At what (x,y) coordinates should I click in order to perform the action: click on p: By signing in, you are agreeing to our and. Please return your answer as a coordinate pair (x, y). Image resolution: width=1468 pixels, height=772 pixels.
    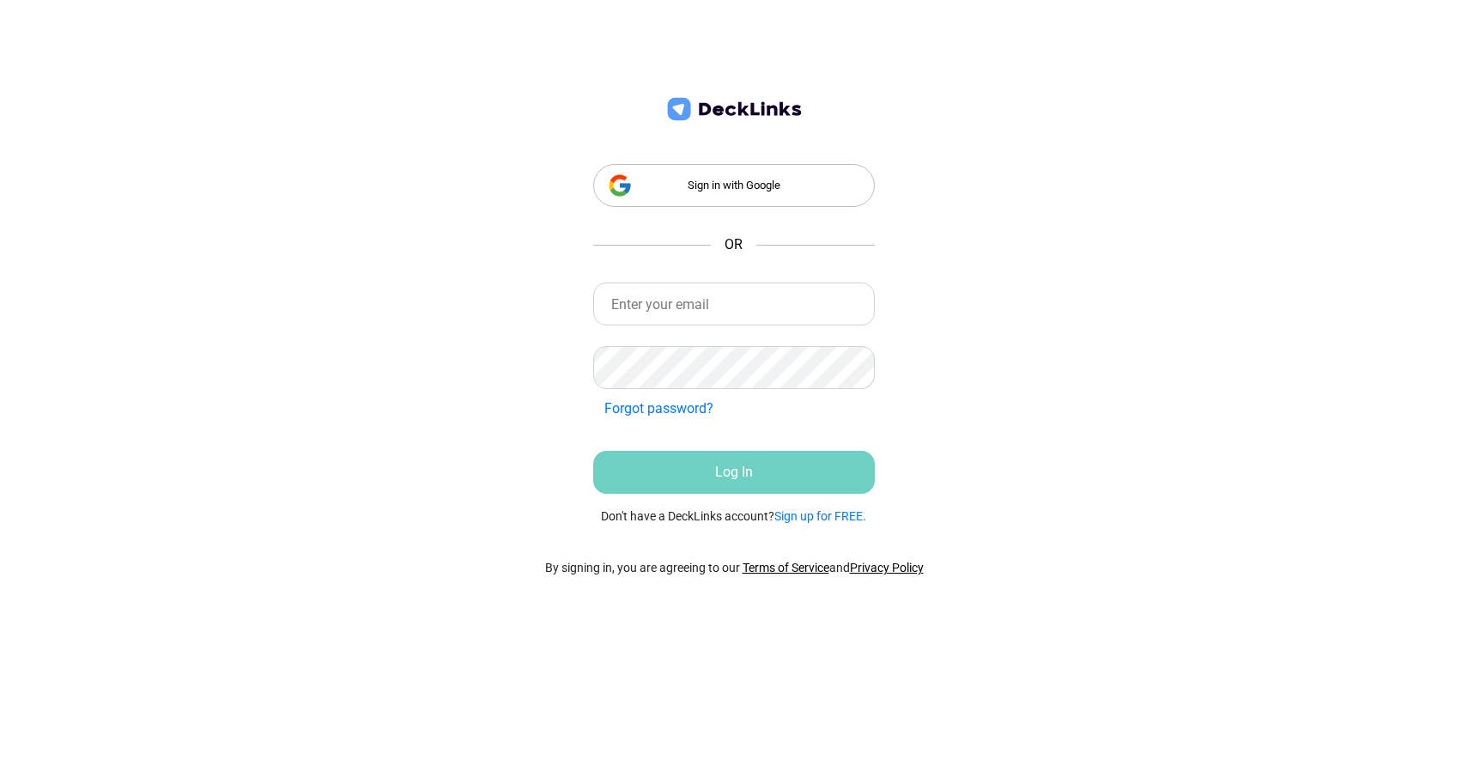
    Looking at the image, I should click on (734, 568).